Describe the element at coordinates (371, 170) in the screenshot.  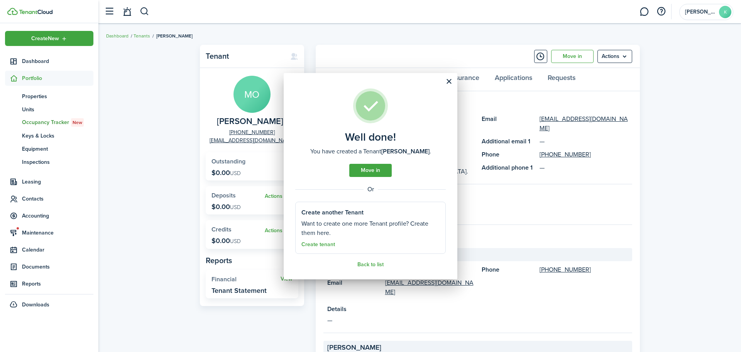
I see `a: Move in` at that location.